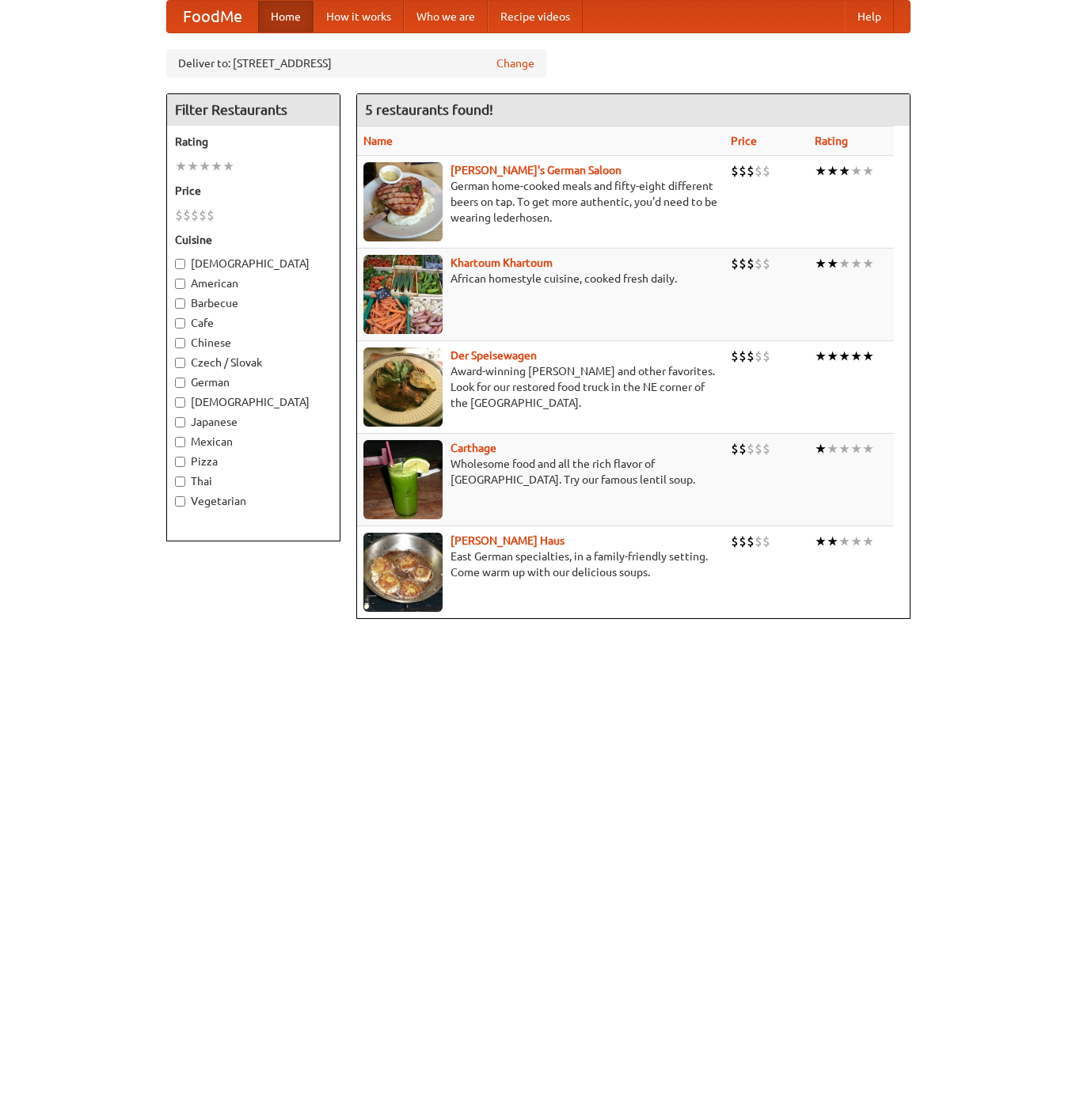 Image resolution: width=1076 pixels, height=1120 pixels. I want to click on h5: Cuisine, so click(253, 240).